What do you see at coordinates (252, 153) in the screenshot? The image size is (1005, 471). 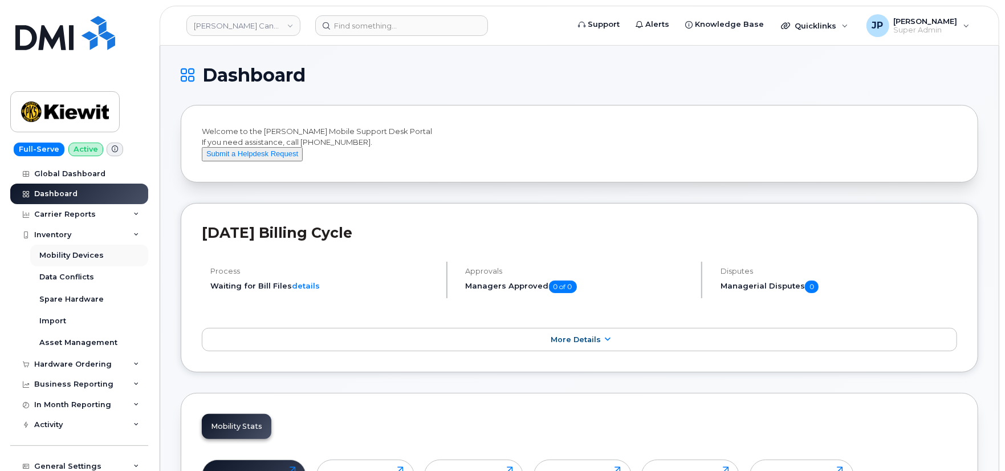 I see `a: Submit a Helpdesk Request` at bounding box center [252, 153].